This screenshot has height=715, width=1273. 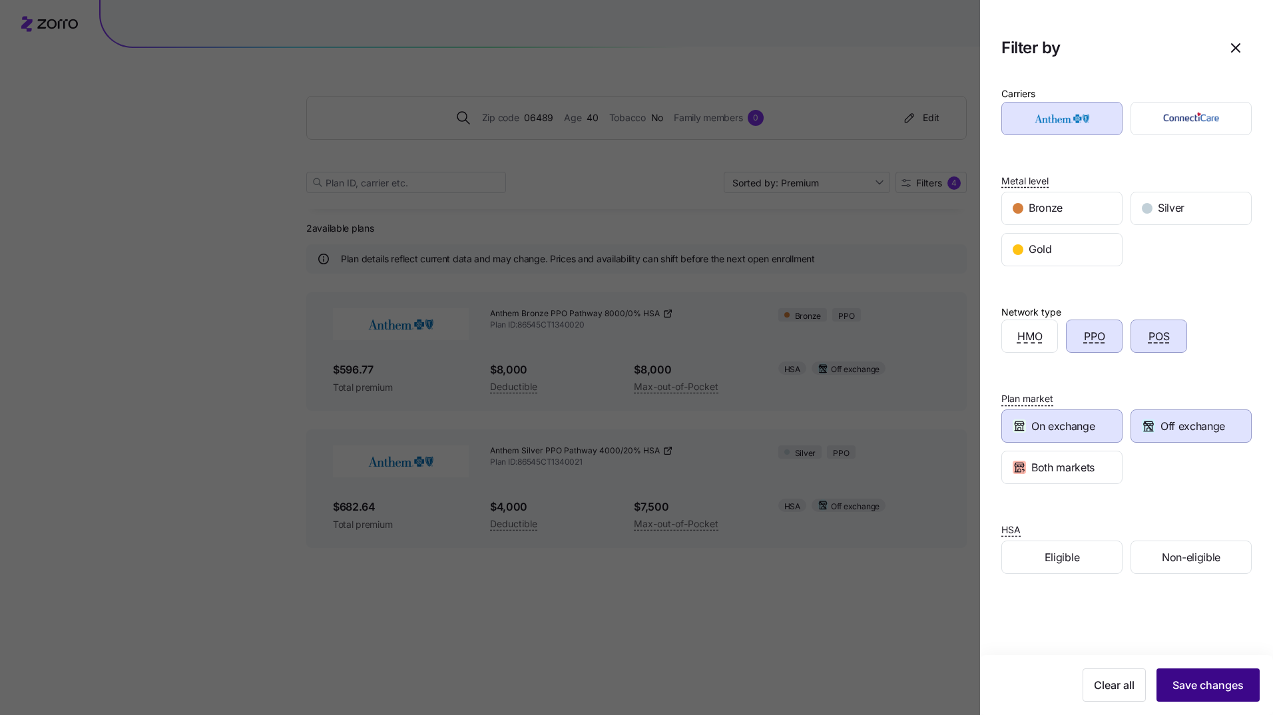 What do you see at coordinates (1063, 426) in the screenshot?
I see `span: On exchange` at bounding box center [1063, 426].